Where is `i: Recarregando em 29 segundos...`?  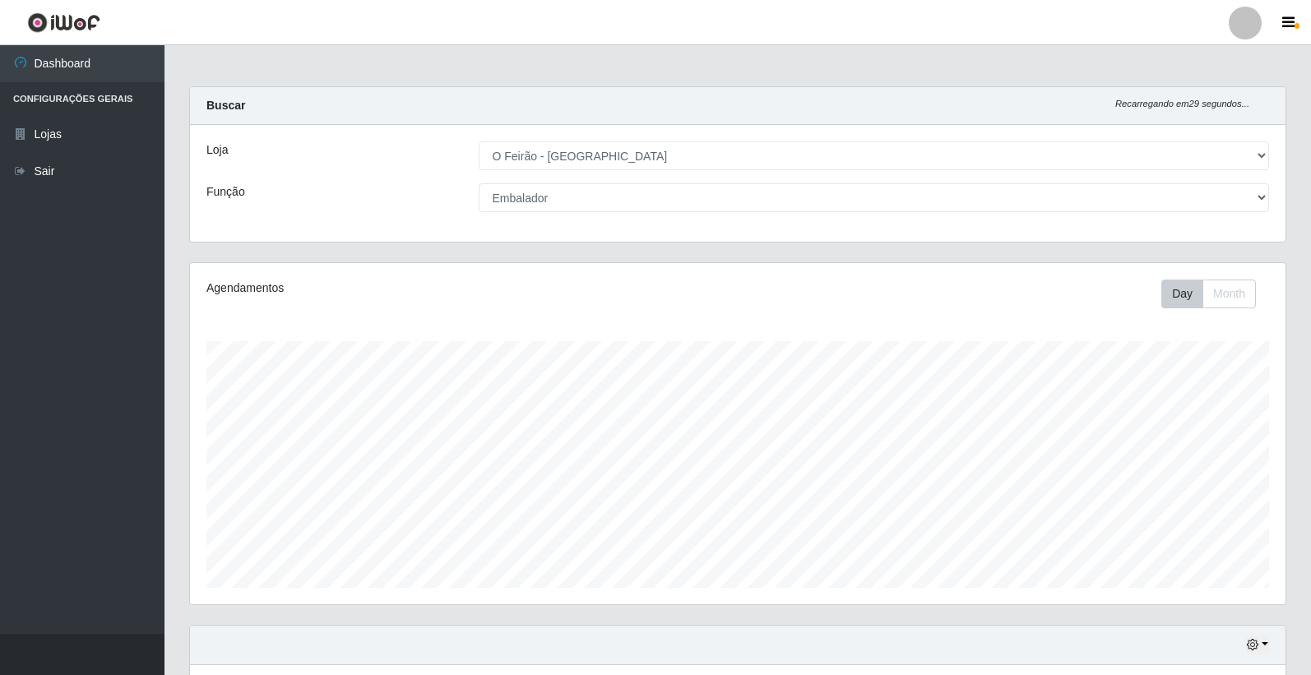
i: Recarregando em 29 segundos... is located at coordinates (1182, 104).